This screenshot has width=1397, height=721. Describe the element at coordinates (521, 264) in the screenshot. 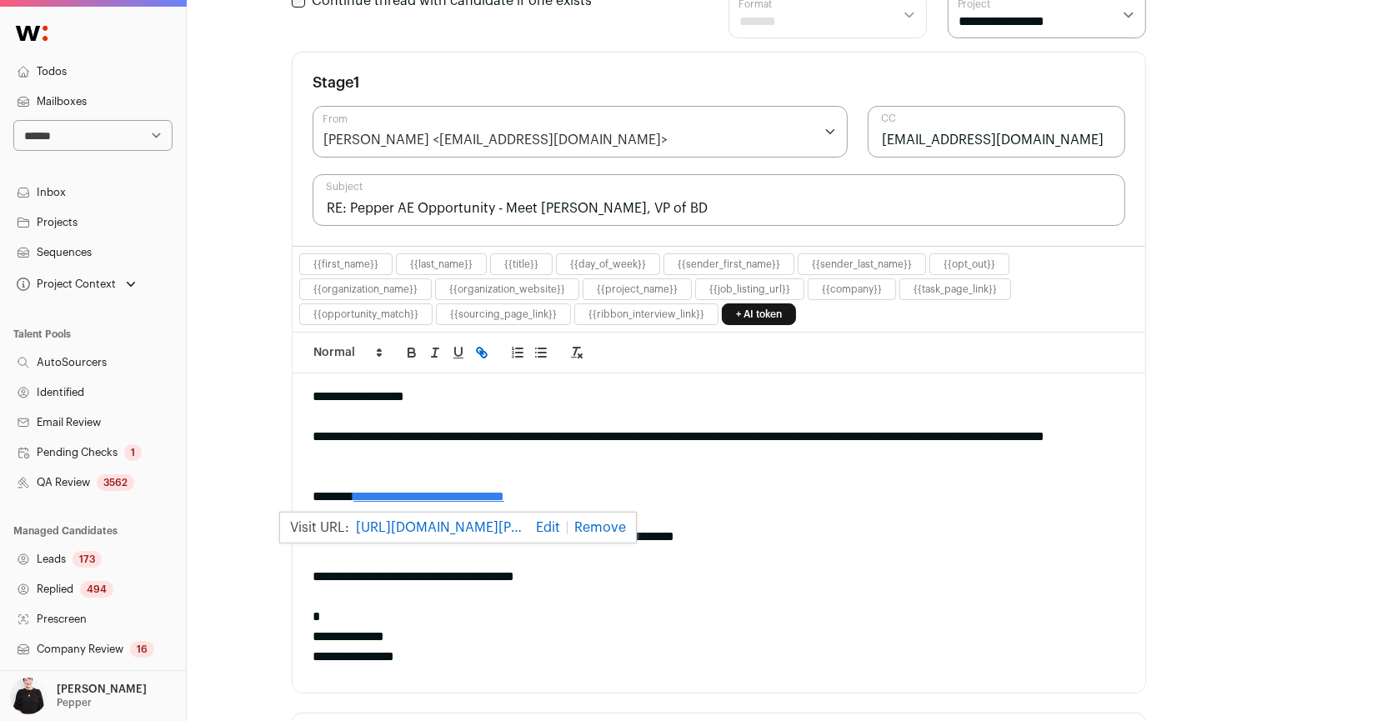

I see `button: {{title}}` at that location.